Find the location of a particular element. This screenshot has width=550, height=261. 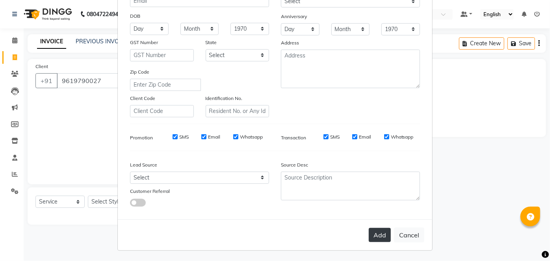

label: Client Code is located at coordinates (143, 99).